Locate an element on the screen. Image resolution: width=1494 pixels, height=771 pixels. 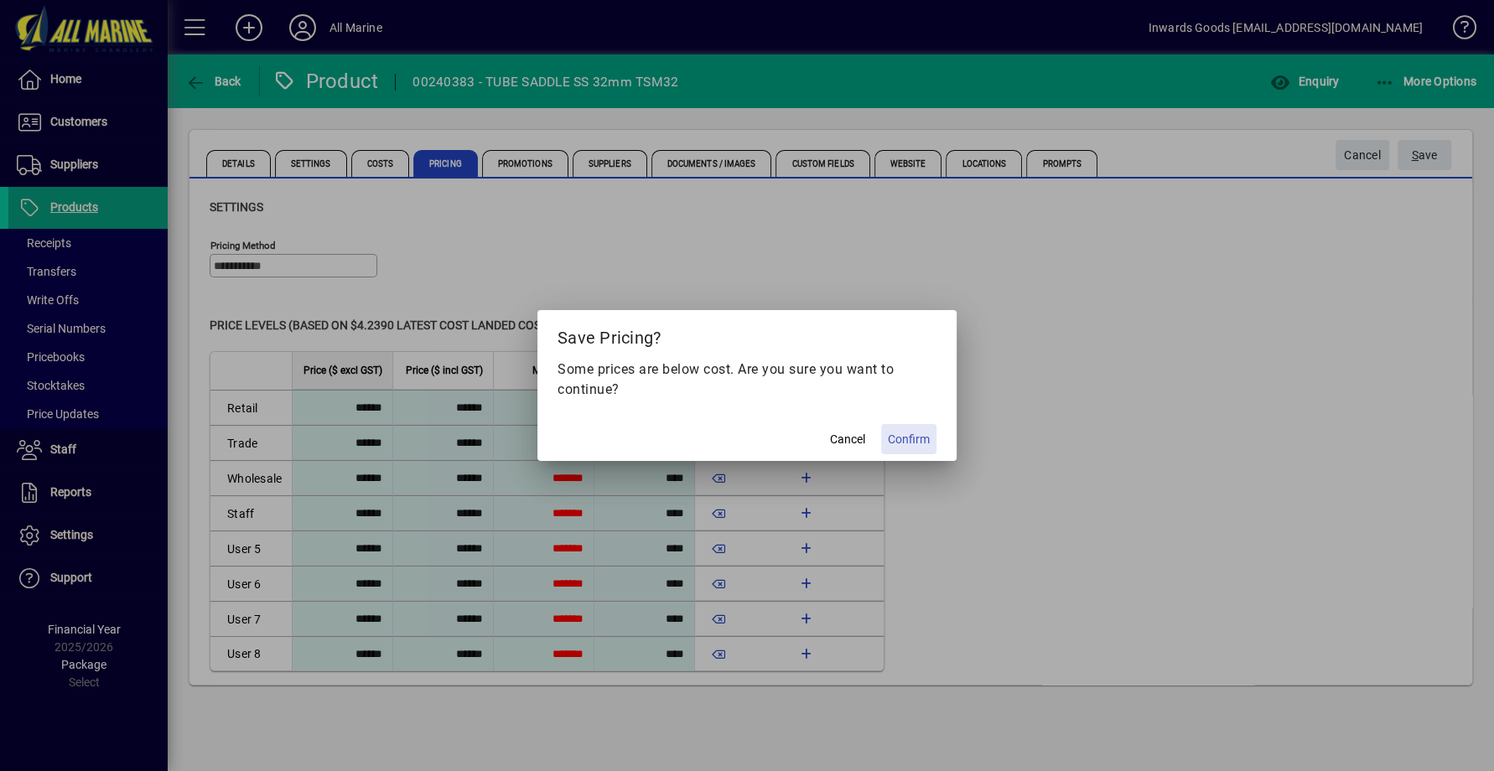
span: Confirm is located at coordinates (909, 439).